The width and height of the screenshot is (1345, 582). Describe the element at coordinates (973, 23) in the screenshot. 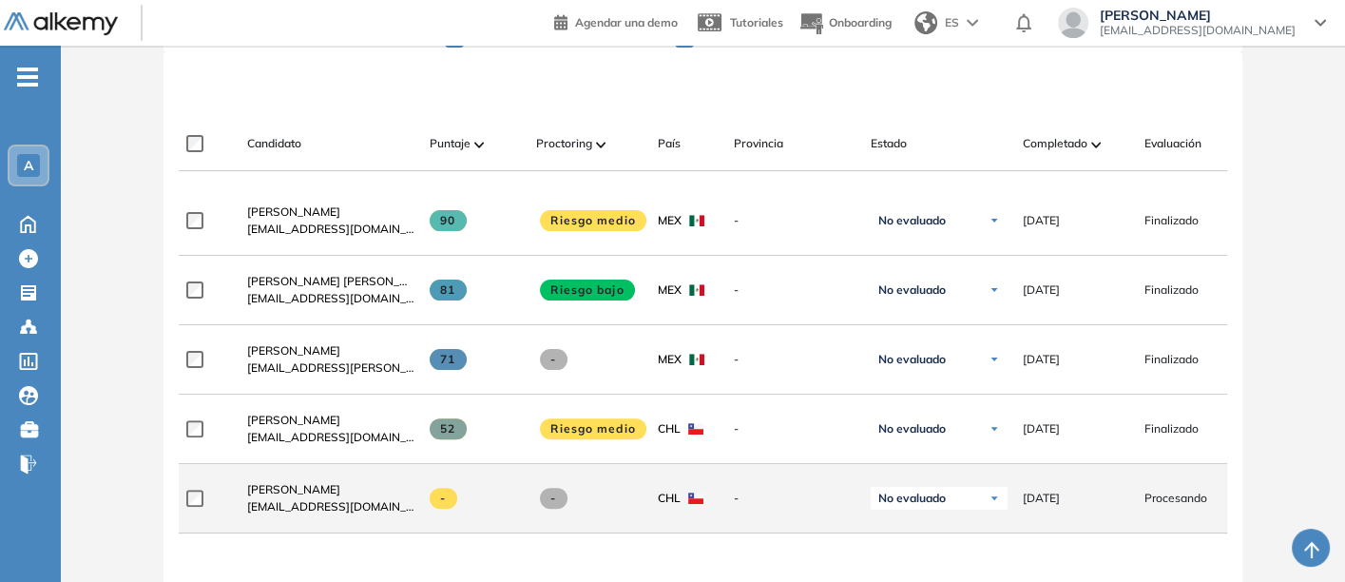

I see `img: arrow` at that location.